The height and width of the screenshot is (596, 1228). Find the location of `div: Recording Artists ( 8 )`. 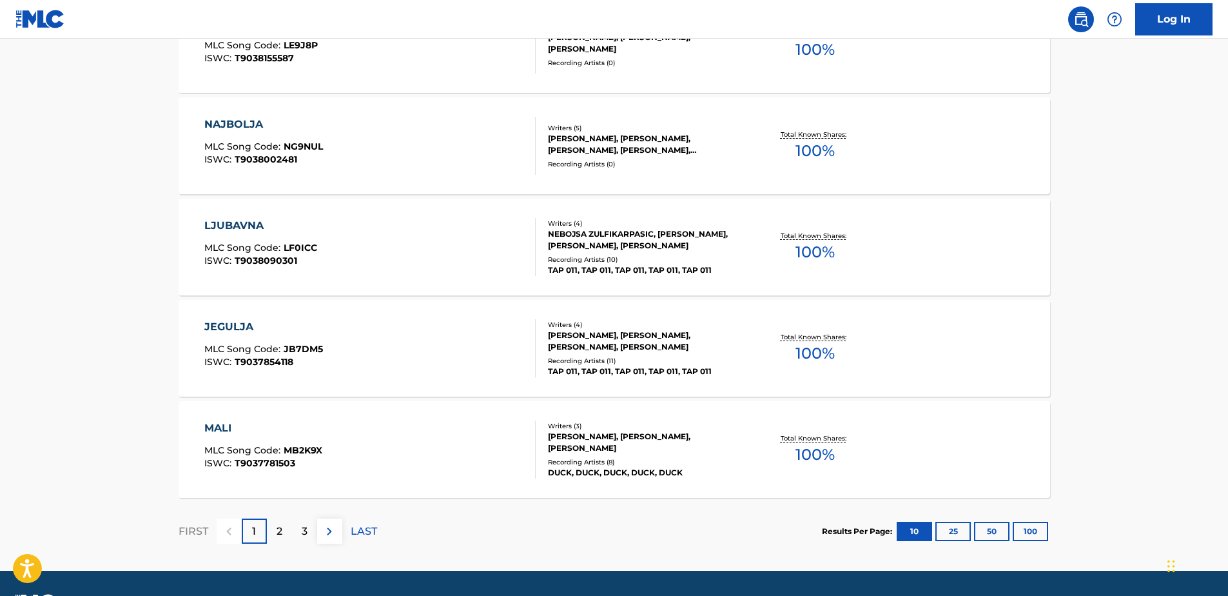

div: Recording Artists ( 8 ) is located at coordinates (645, 462).